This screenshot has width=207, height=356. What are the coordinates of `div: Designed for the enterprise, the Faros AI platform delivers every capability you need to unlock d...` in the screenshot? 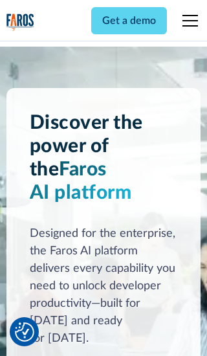 It's located at (104, 286).